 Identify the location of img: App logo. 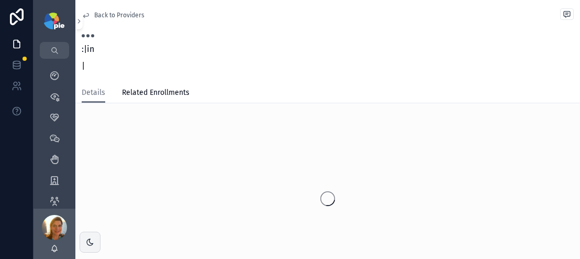
(54, 21).